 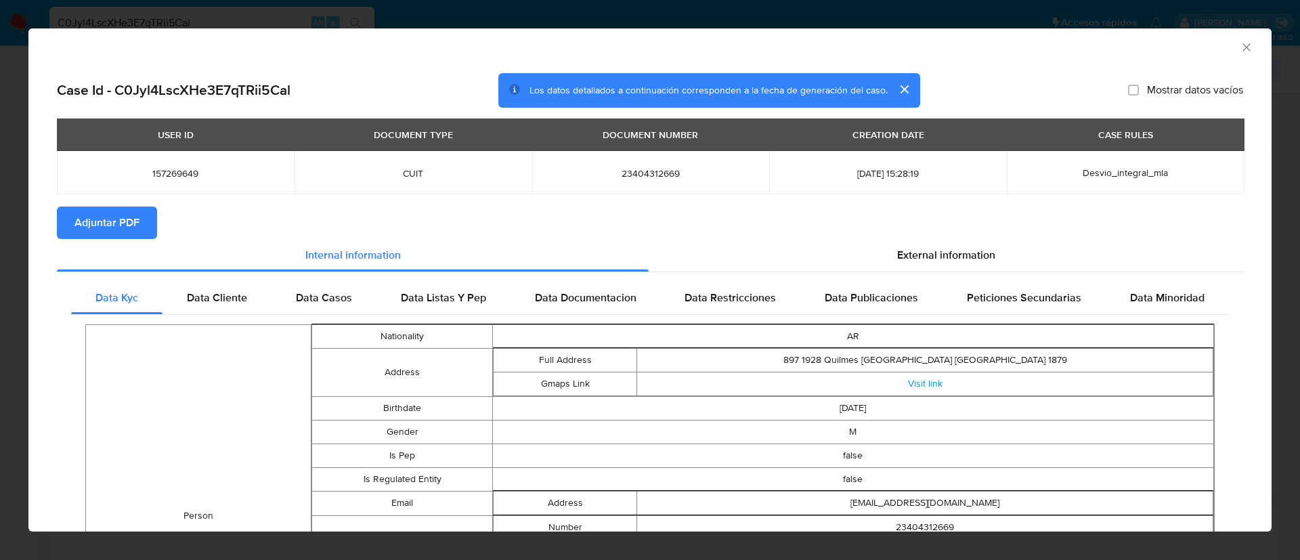 I want to click on span: Data Publicaciones, so click(x=871, y=297).